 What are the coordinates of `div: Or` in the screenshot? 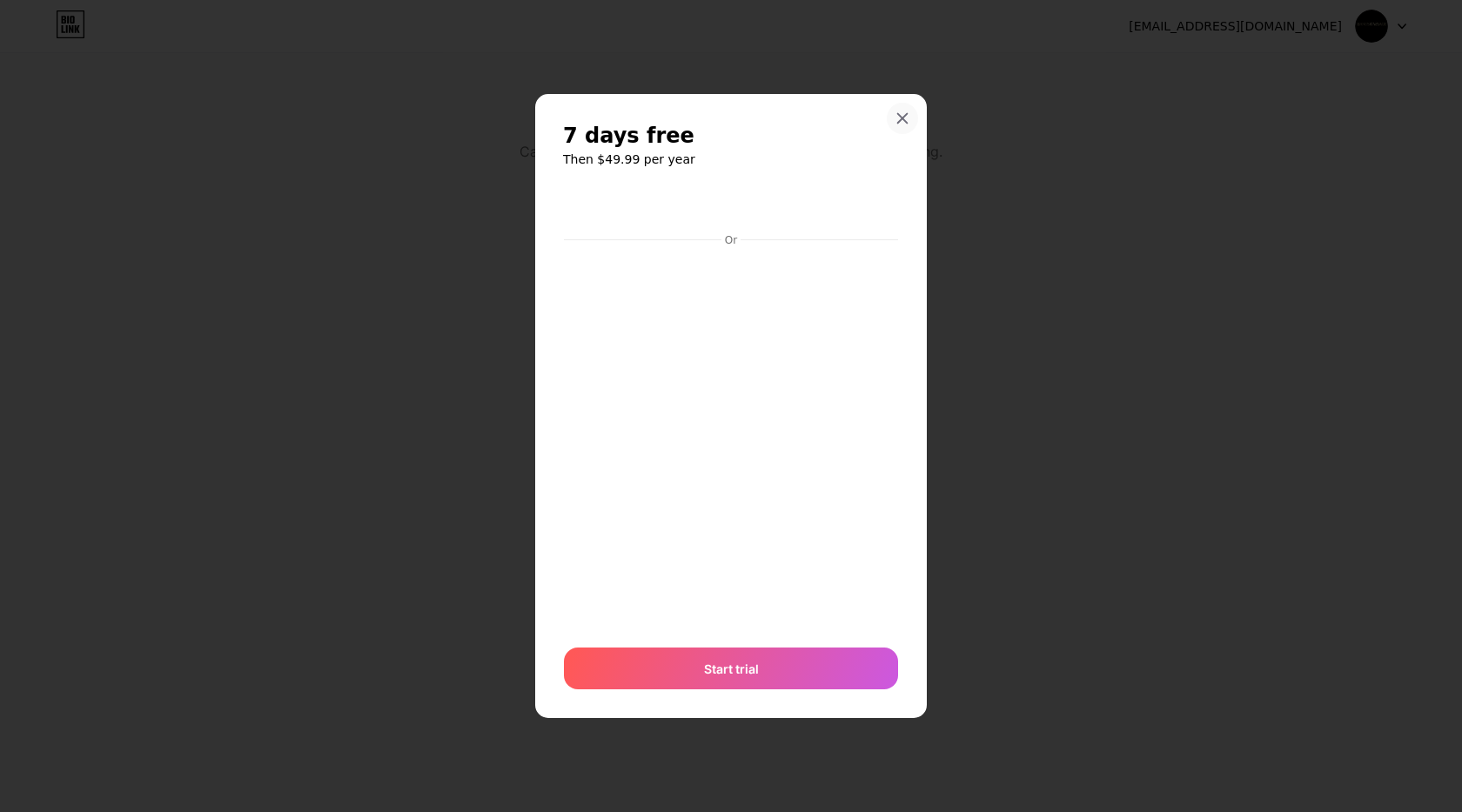 It's located at (731, 241).